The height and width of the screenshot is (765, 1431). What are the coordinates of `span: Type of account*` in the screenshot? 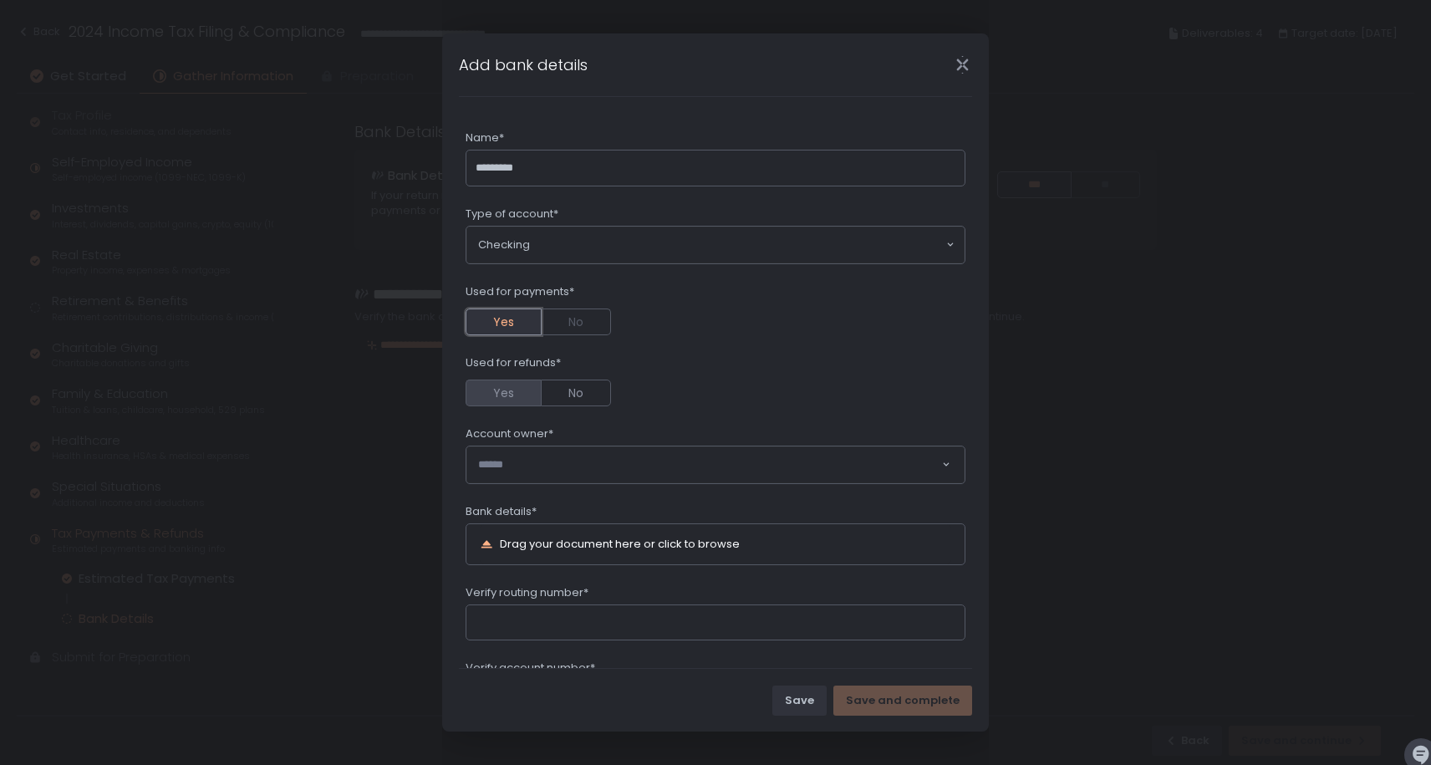 It's located at (512, 214).